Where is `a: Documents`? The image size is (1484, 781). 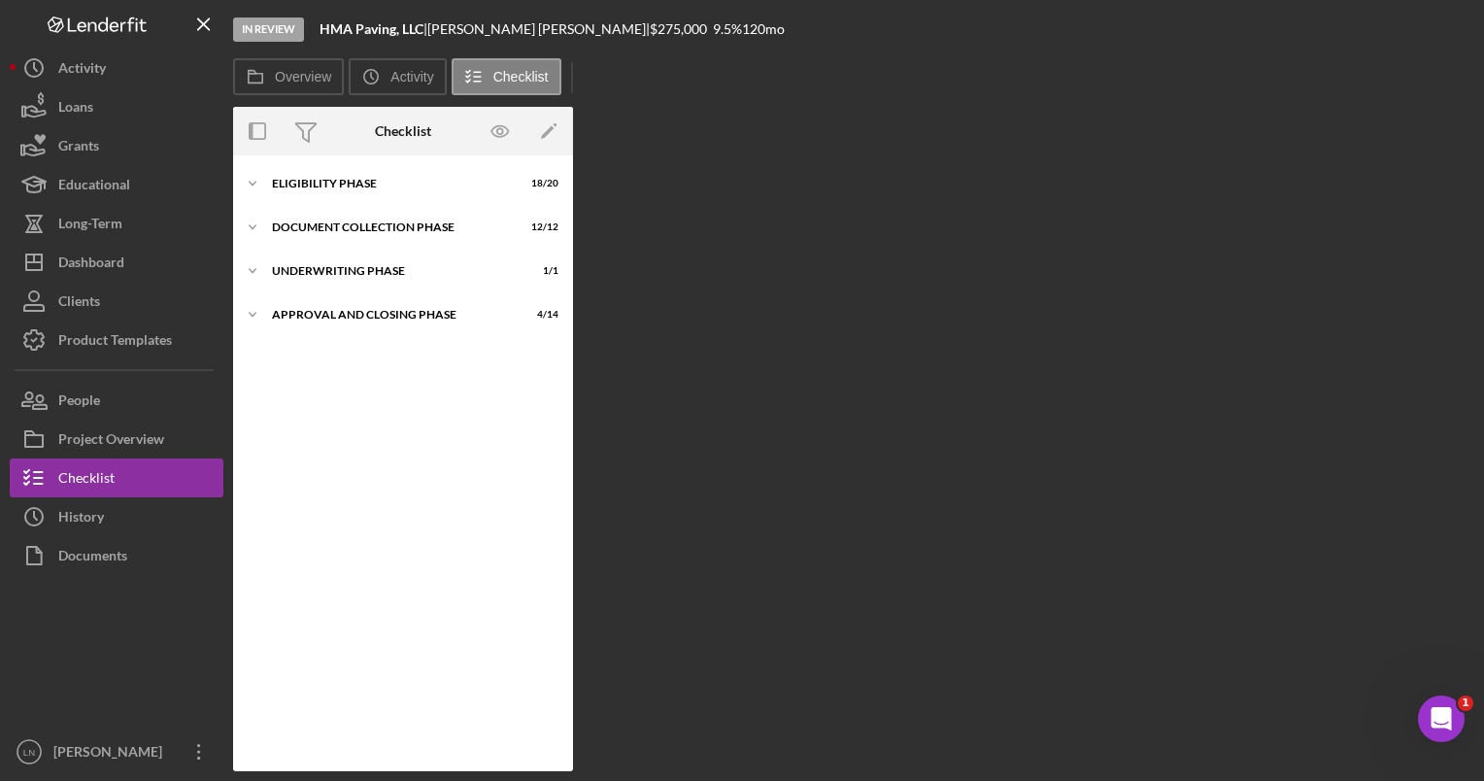
a: Documents is located at coordinates (117, 556).